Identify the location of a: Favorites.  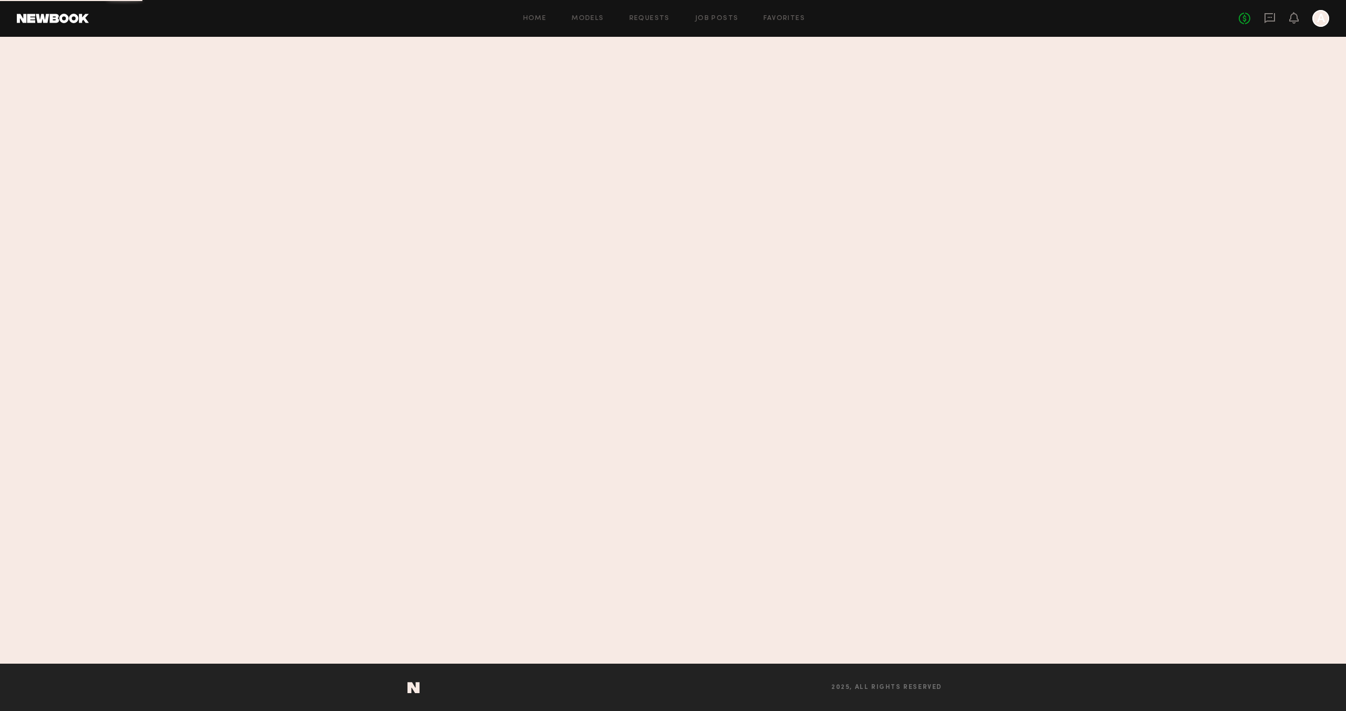
(784, 18).